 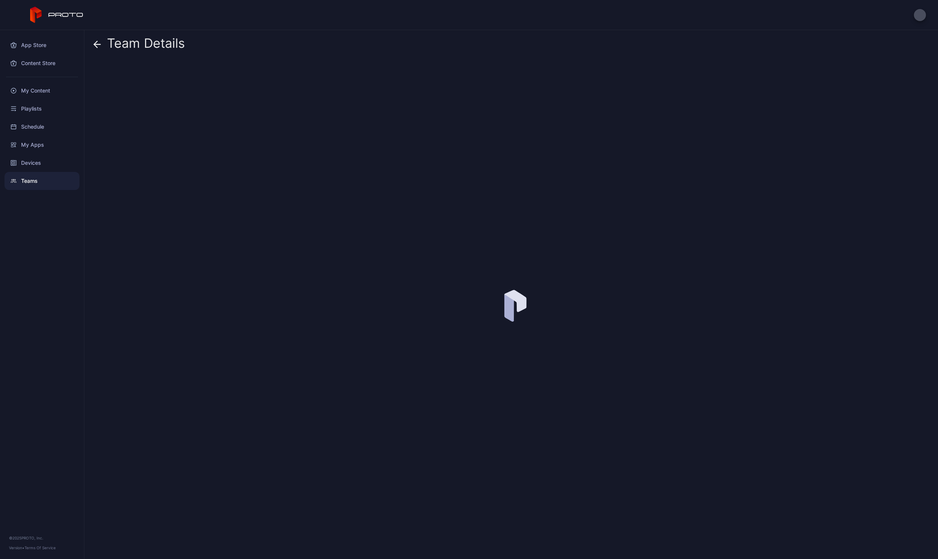 I want to click on span: Version •, so click(x=17, y=548).